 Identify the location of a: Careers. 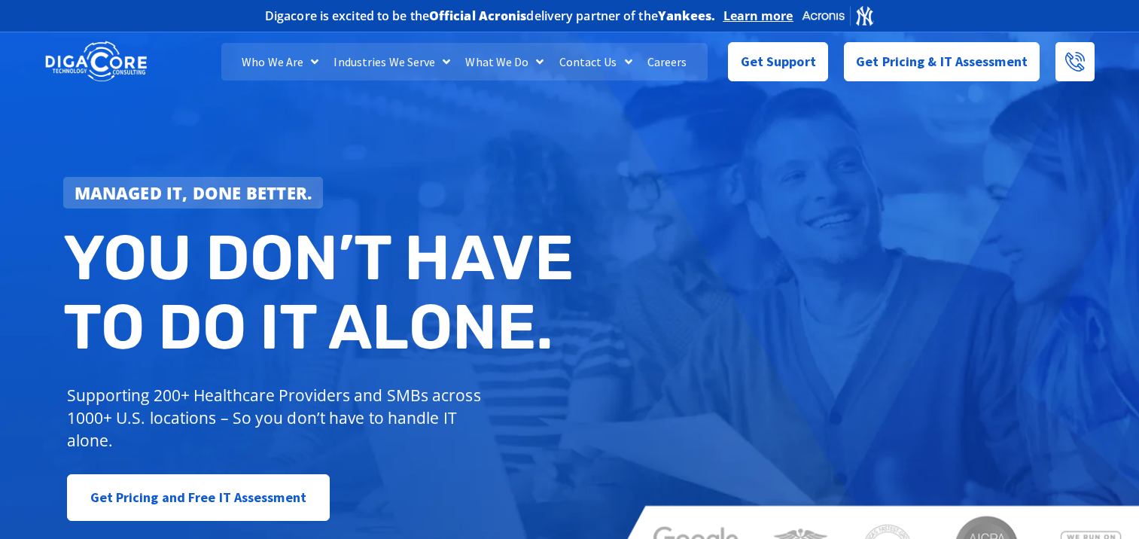
(667, 62).